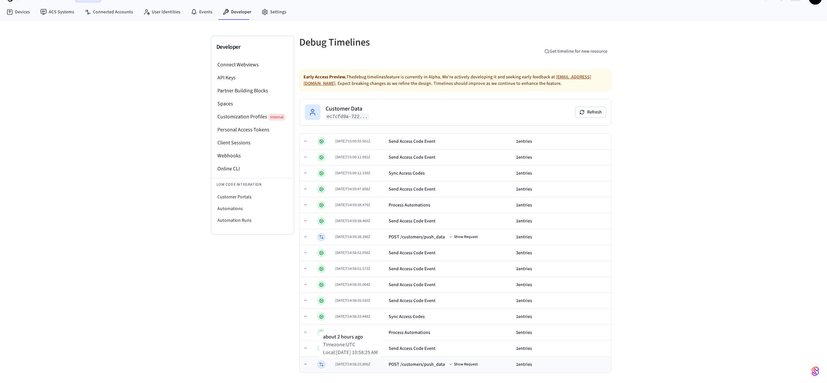 This screenshot has height=383, width=827. Describe the element at coordinates (350, 337) in the screenshot. I see `div: about 2 hours ago` at that location.